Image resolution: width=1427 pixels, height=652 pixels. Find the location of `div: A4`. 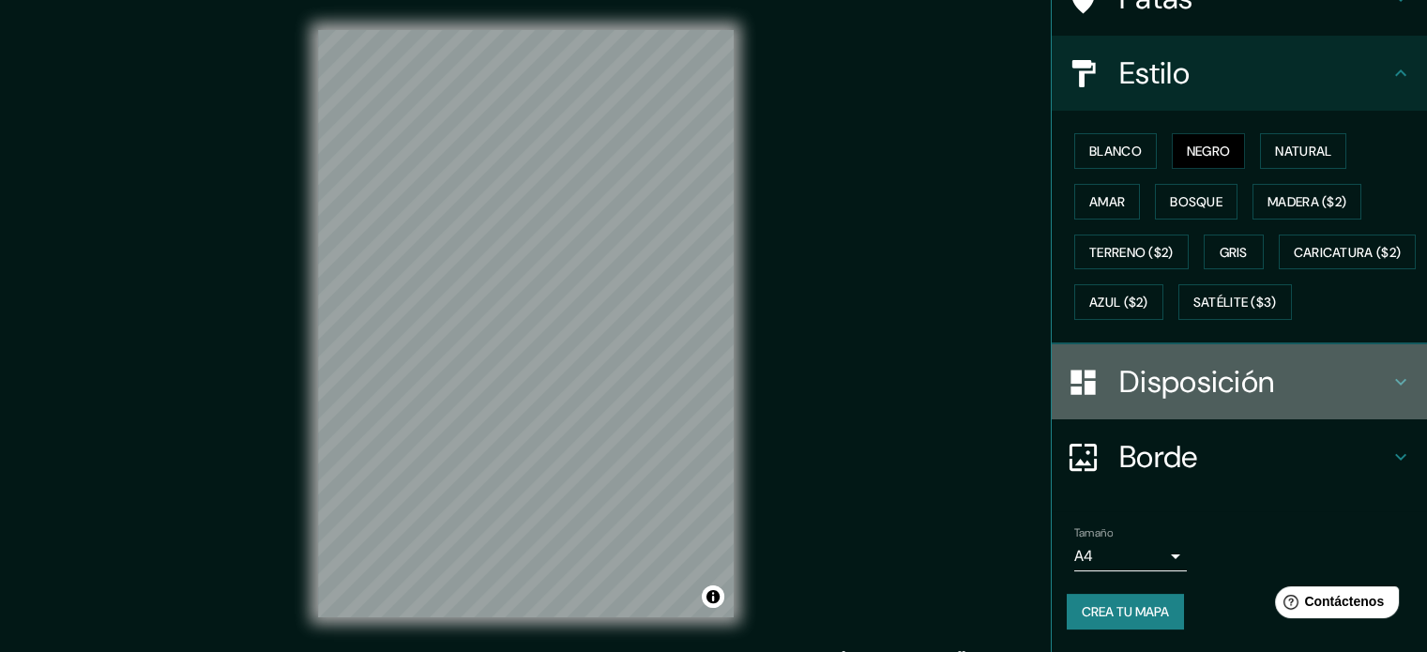

div: A4 is located at coordinates (1130, 556).